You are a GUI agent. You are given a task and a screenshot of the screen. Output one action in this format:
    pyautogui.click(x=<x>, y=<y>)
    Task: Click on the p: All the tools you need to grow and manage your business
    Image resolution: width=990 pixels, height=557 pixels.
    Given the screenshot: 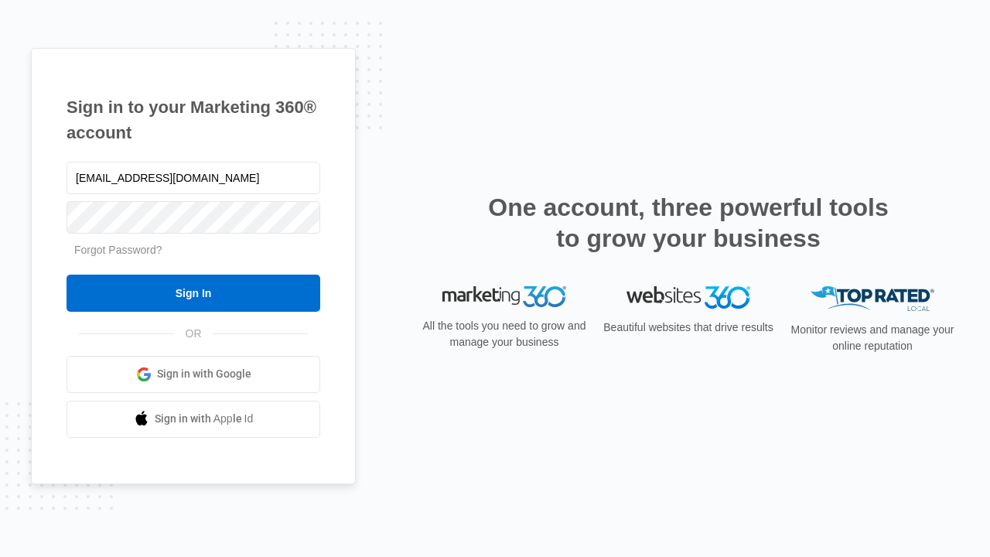 What is the action you would take?
    pyautogui.click(x=505, y=334)
    